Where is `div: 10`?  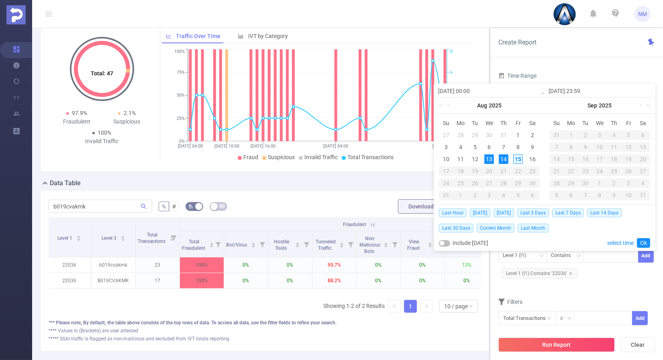
div: 10 is located at coordinates (600, 147).